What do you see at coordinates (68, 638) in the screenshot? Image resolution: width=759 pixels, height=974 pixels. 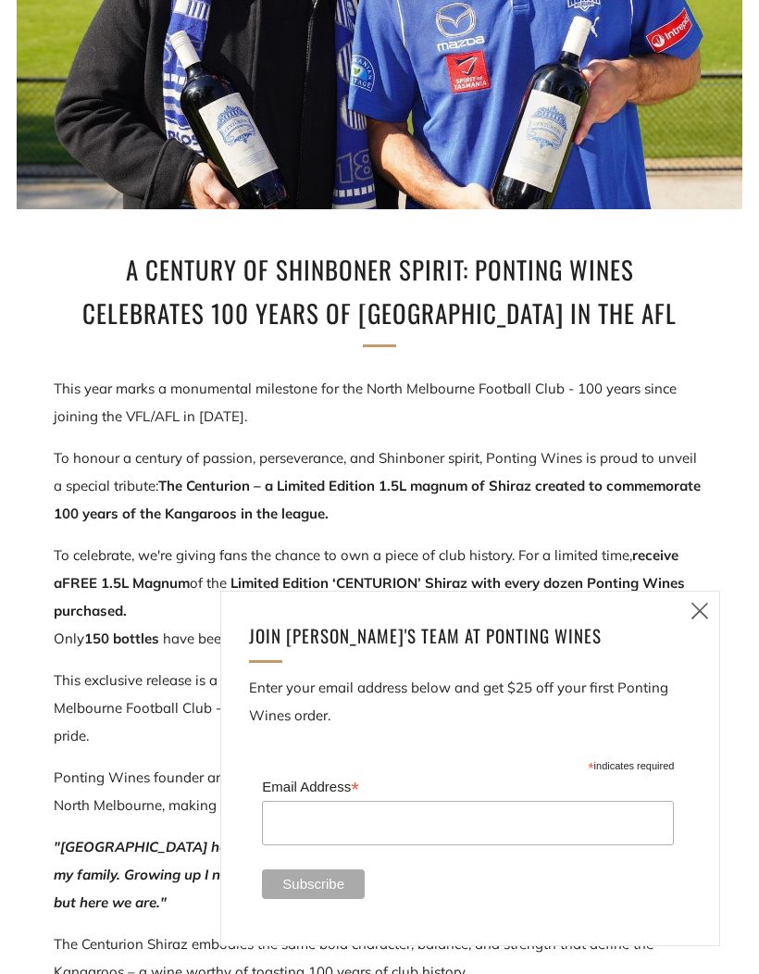 I see `span: Only` at bounding box center [68, 638].